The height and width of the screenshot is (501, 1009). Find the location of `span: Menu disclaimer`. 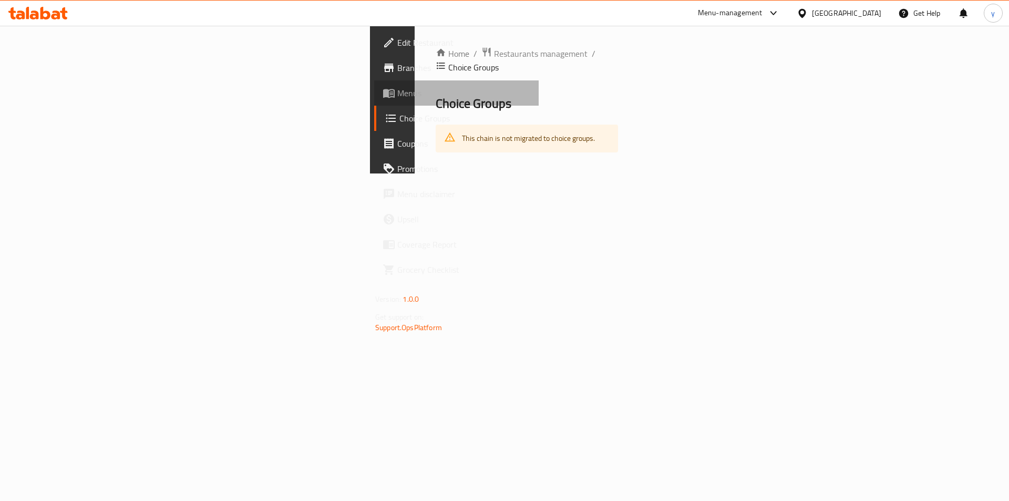

span: Menu disclaimer is located at coordinates (464, 194).